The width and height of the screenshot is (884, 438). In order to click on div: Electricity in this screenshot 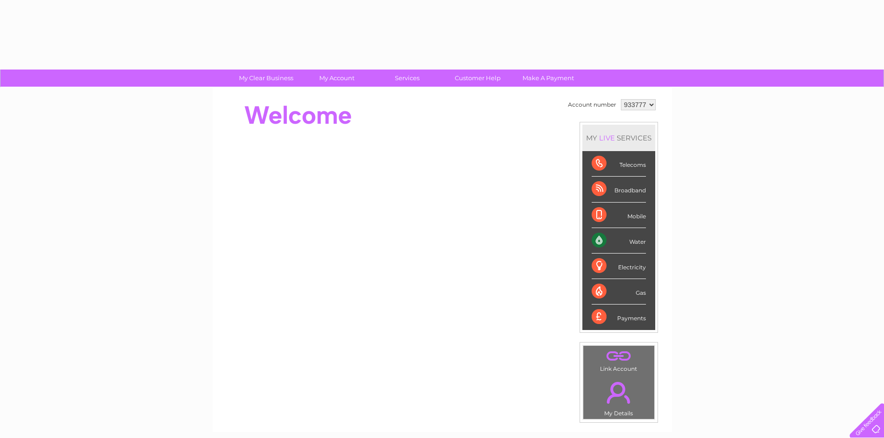, I will do `click(618, 266)`.